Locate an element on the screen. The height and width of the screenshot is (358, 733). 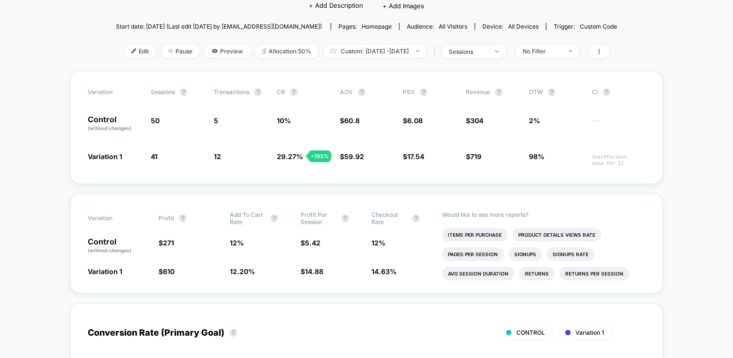
span: 5 is located at coordinates (216, 120).